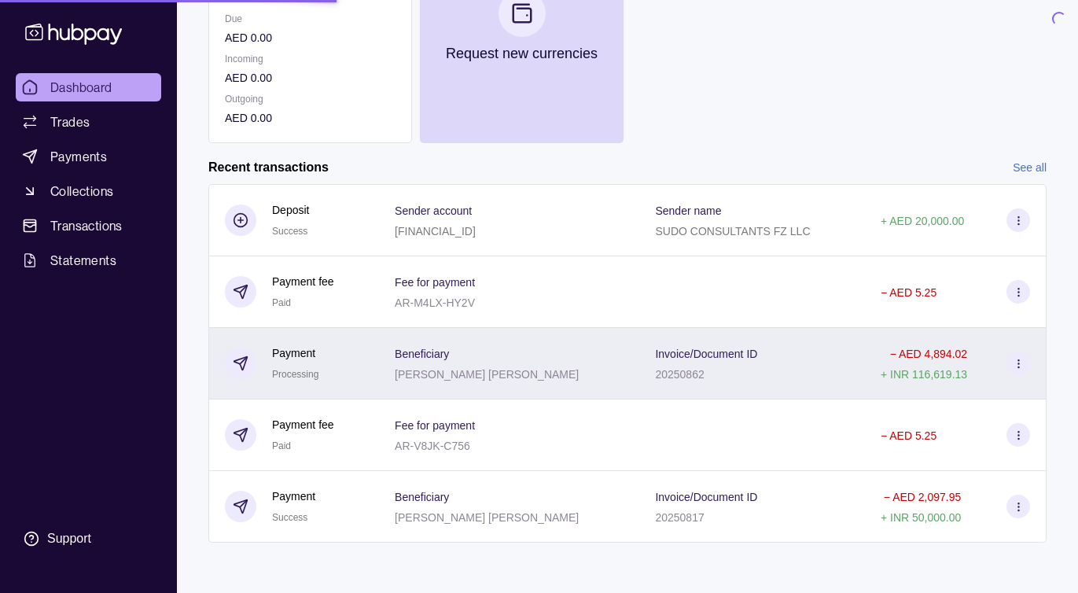 Image resolution: width=1078 pixels, height=593 pixels. What do you see at coordinates (81, 87) in the screenshot?
I see `span: Dashboard` at bounding box center [81, 87].